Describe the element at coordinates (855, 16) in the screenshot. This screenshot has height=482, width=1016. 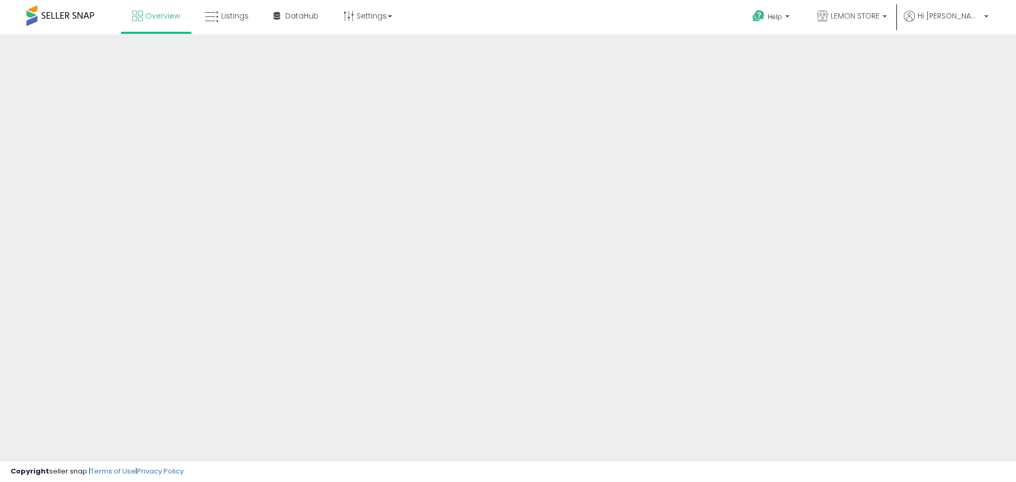
I see `span: LEMON STORE` at that location.